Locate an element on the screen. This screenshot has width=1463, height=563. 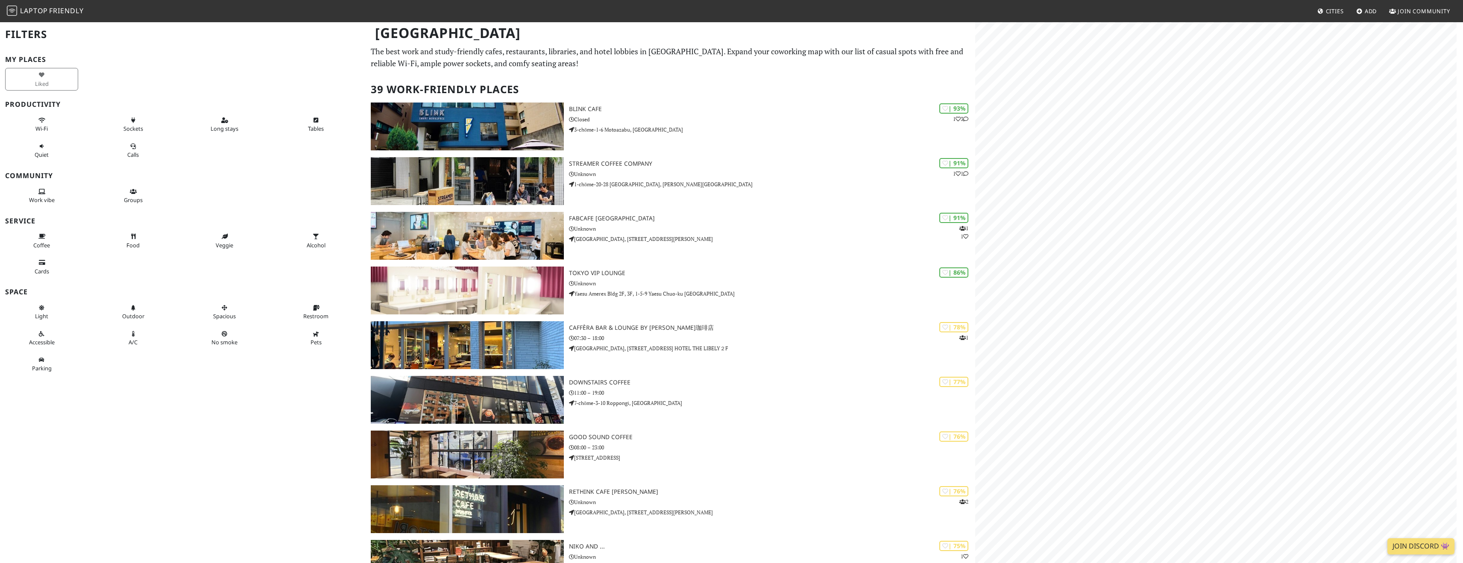
span: Alcohol is located at coordinates (316, 245).